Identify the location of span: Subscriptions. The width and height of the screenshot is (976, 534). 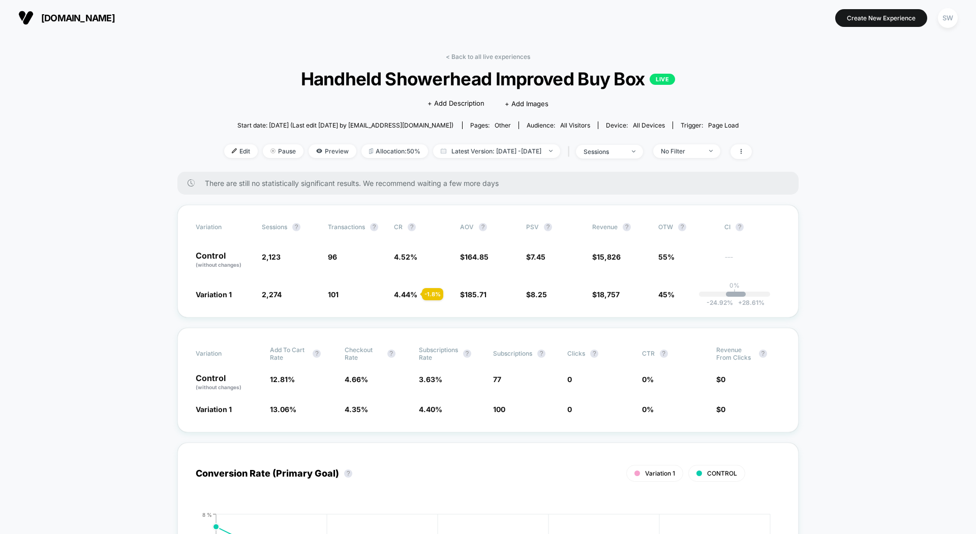
(513, 353).